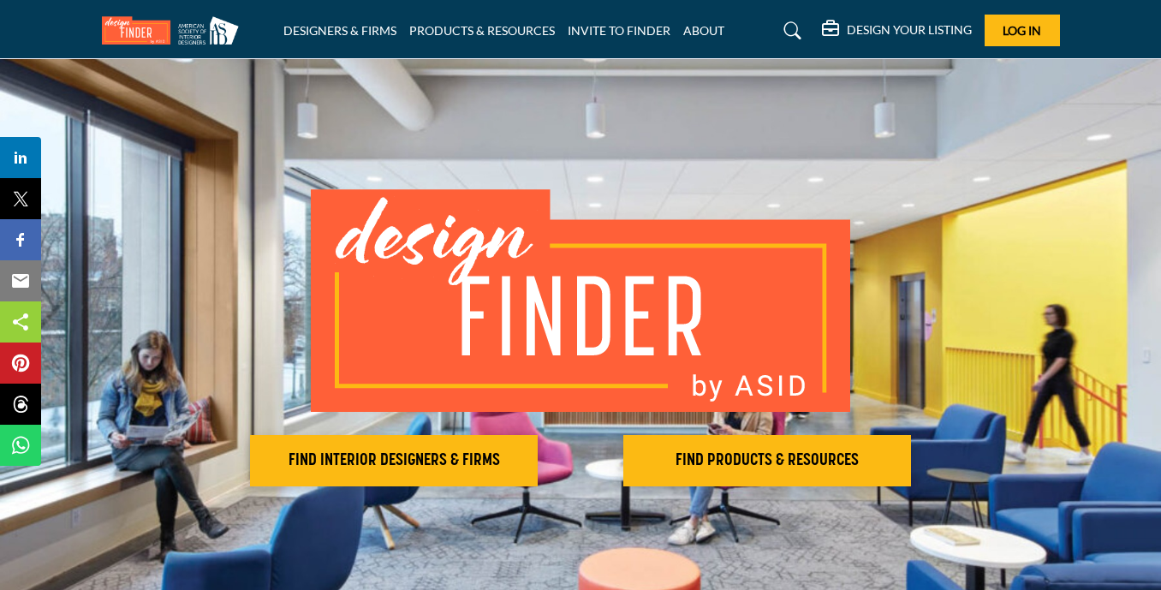  What do you see at coordinates (581, 301) in the screenshot?
I see `img: image` at bounding box center [581, 301].